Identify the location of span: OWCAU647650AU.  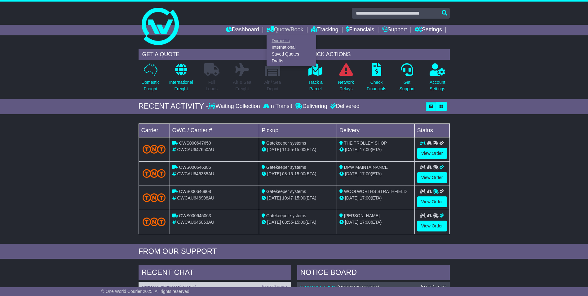
(196, 149).